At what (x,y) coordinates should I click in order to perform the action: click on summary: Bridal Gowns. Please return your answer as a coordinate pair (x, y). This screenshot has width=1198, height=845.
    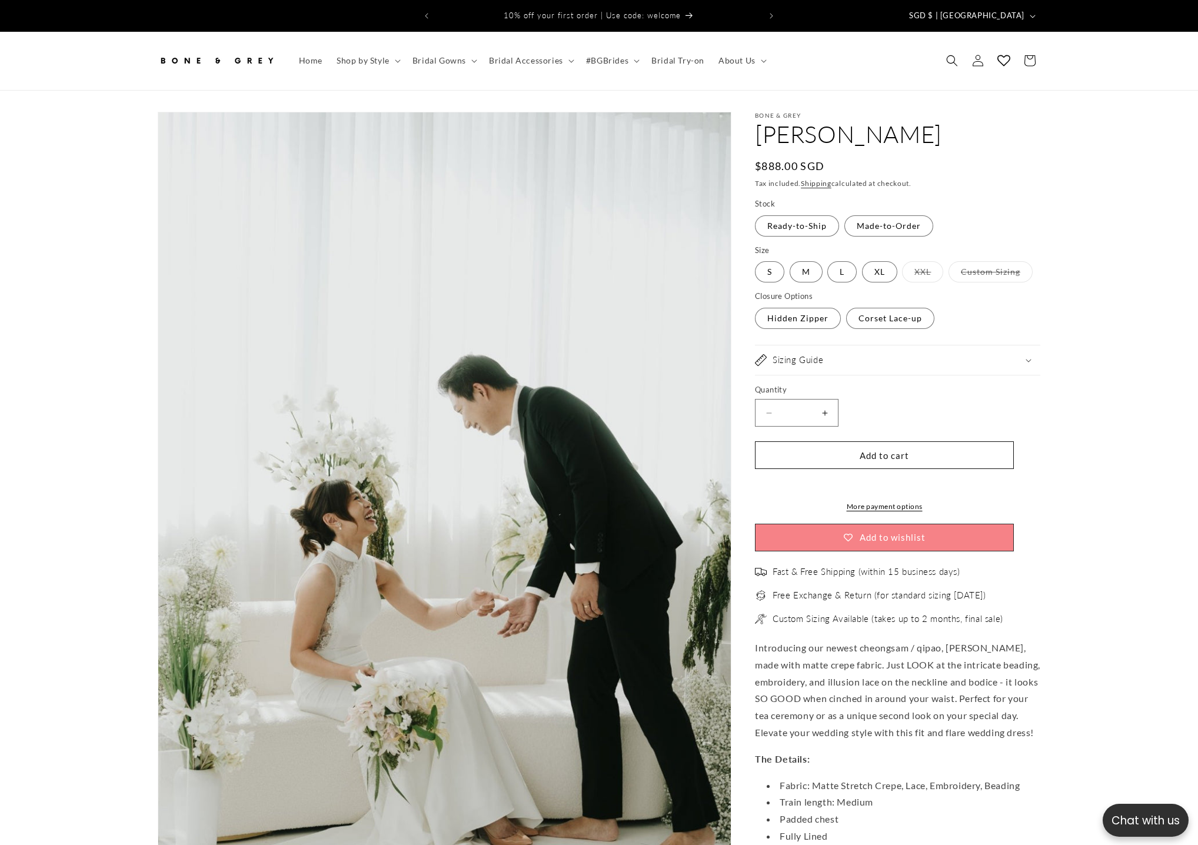
    Looking at the image, I should click on (444, 61).